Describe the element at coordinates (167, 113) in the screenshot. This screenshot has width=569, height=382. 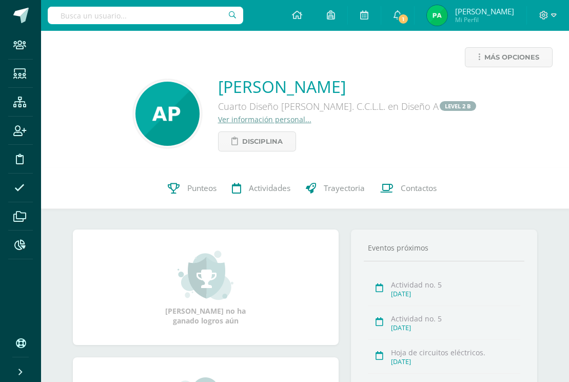
I see `img: 215dc6640c214e4e6db006aea0f6dd07.png` at that location.